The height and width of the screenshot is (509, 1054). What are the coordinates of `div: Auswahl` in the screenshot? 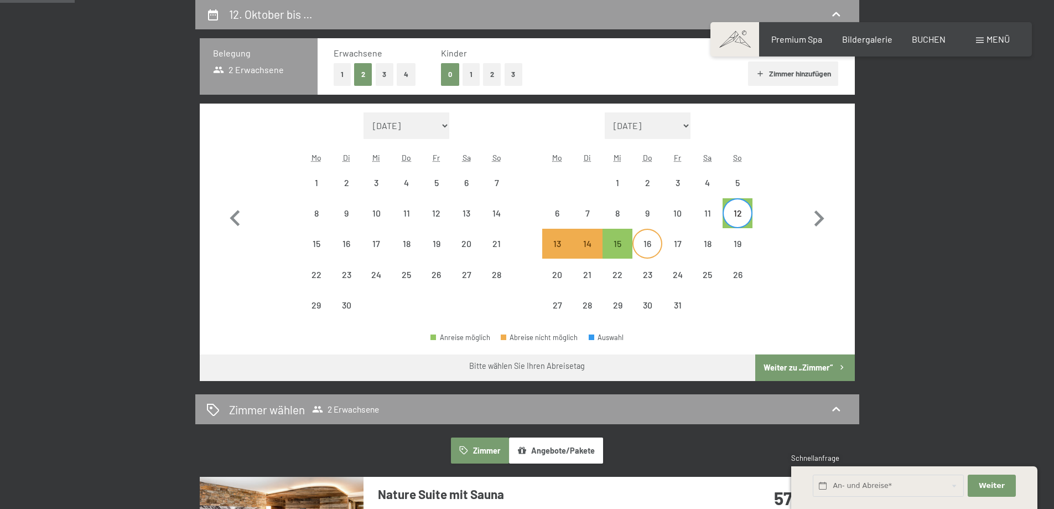 It's located at (607, 337).